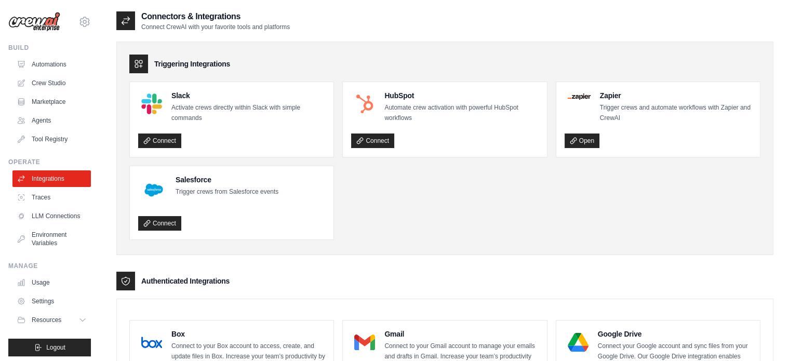 This screenshot has height=361, width=790. I want to click on div: Build, so click(49, 48).